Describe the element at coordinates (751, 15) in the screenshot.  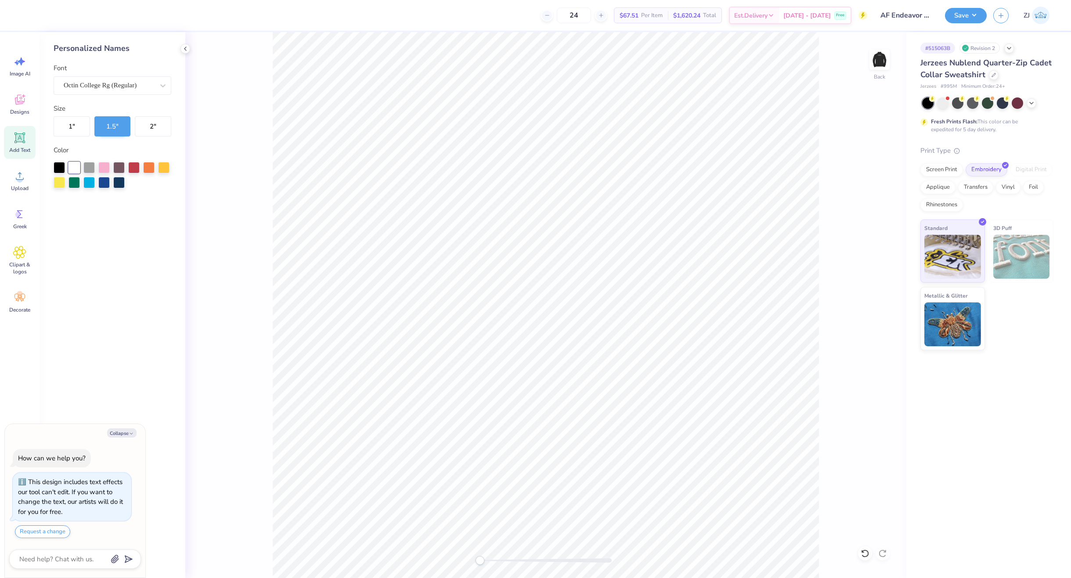
I see `span: Est. Delivery` at that location.